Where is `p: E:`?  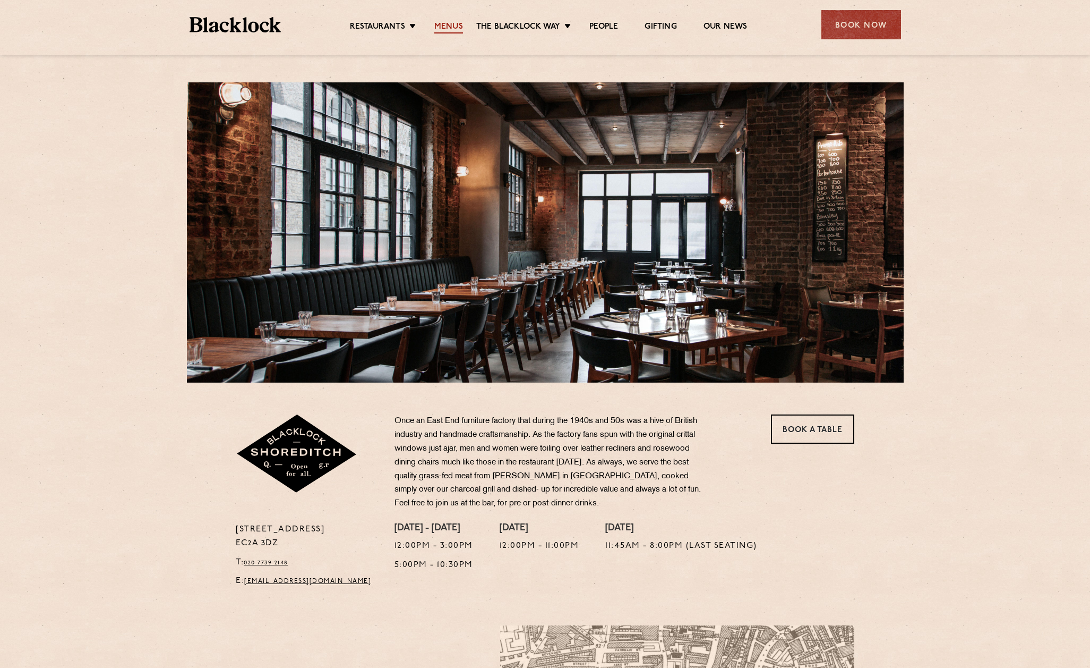
p: E: is located at coordinates (307, 581).